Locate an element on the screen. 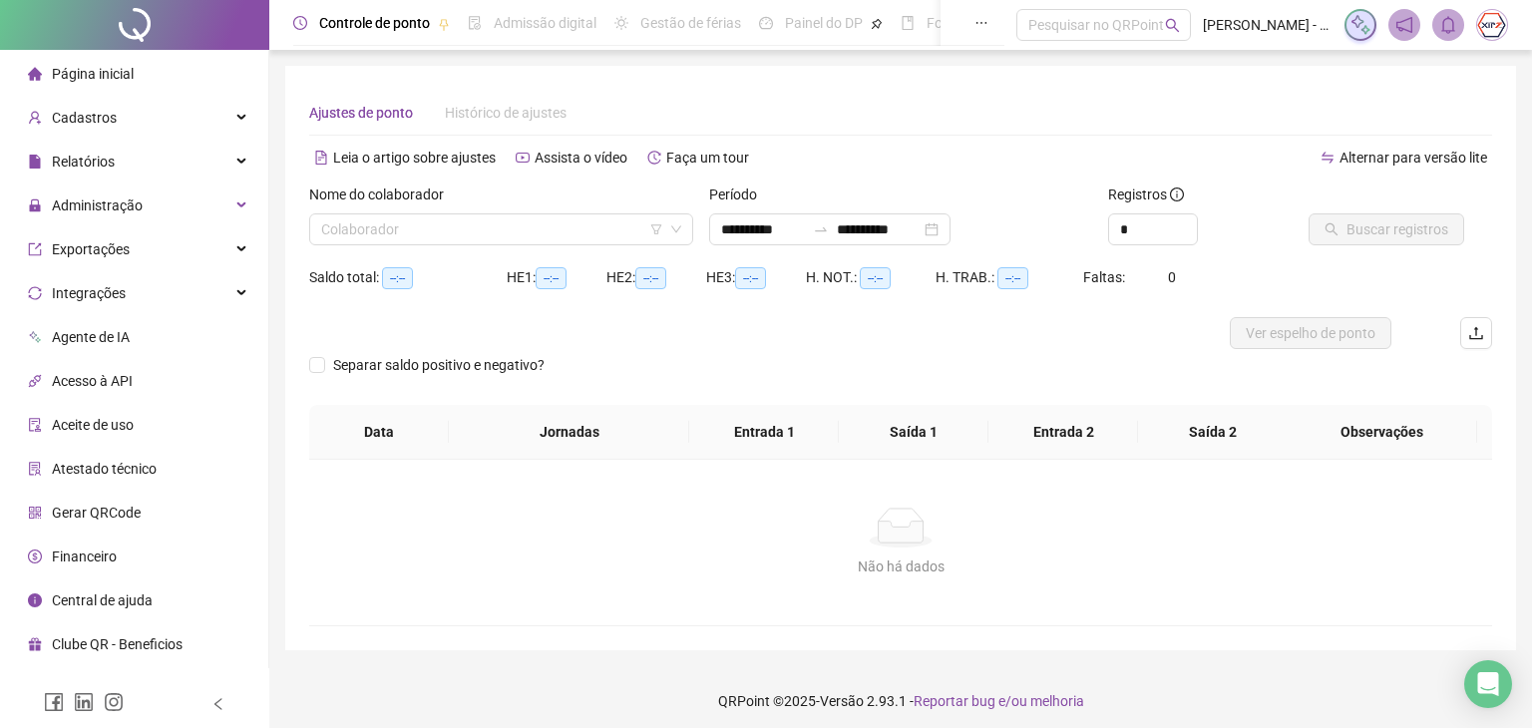 The width and height of the screenshot is (1532, 728). span: dollar is located at coordinates (35, 557).